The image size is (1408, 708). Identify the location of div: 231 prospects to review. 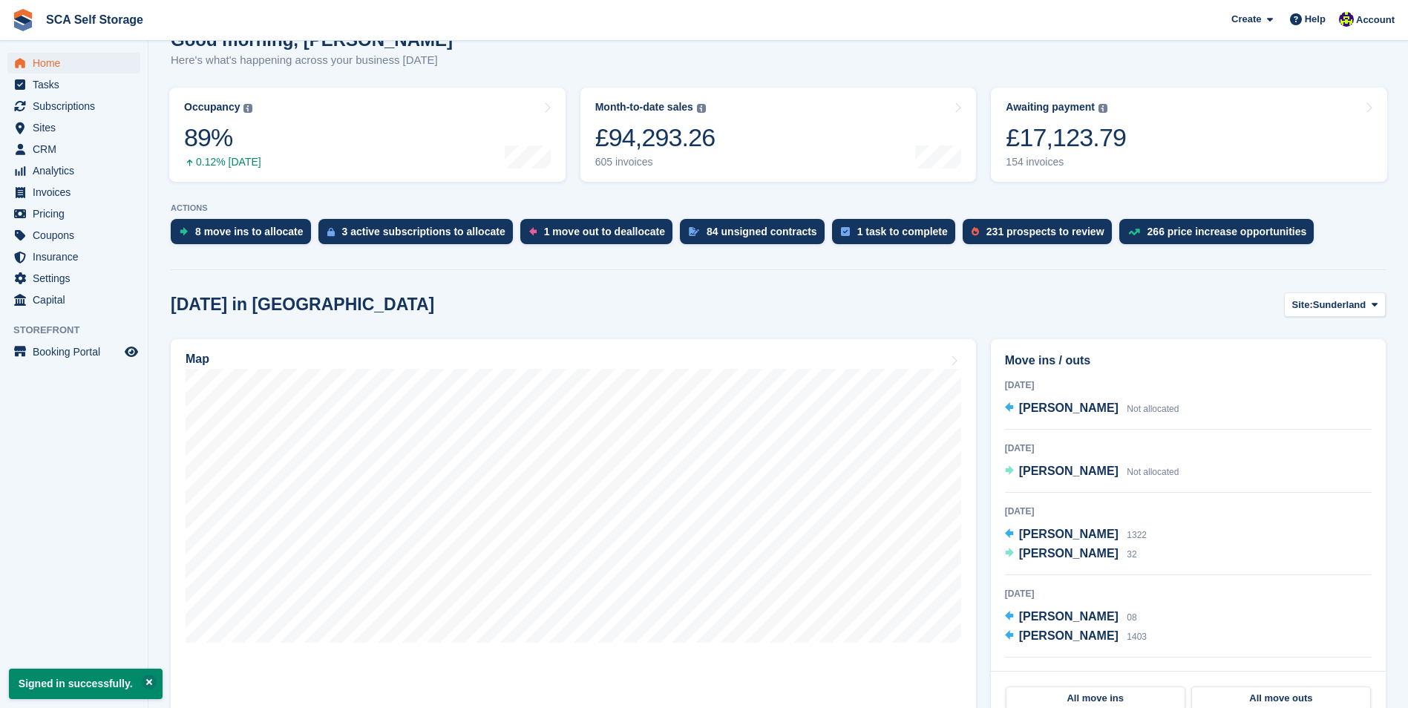
(1045, 232).